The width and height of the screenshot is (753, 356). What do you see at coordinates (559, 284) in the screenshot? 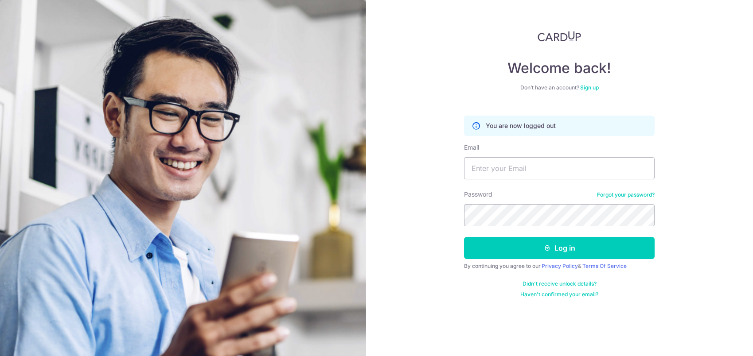
I see `a: Didn't receive unlock details?` at bounding box center [559, 284].